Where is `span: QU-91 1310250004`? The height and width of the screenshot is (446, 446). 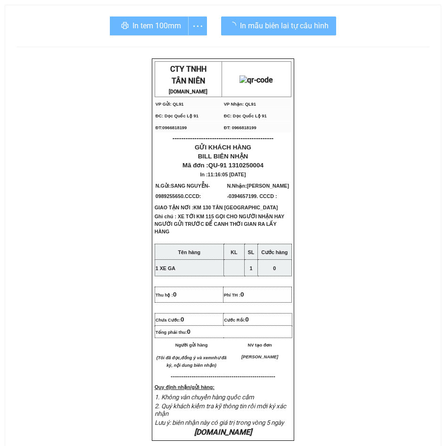
span: QU-91 1310250004 is located at coordinates (236, 165).